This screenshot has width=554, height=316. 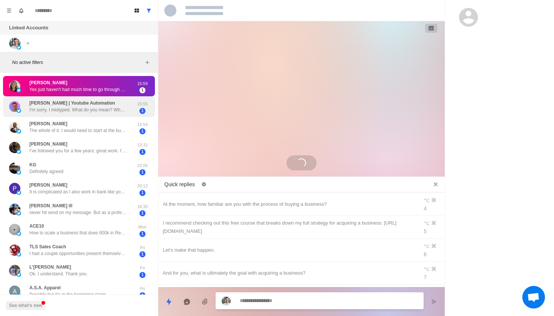 I want to click on button: Reply with AI, so click(x=187, y=302).